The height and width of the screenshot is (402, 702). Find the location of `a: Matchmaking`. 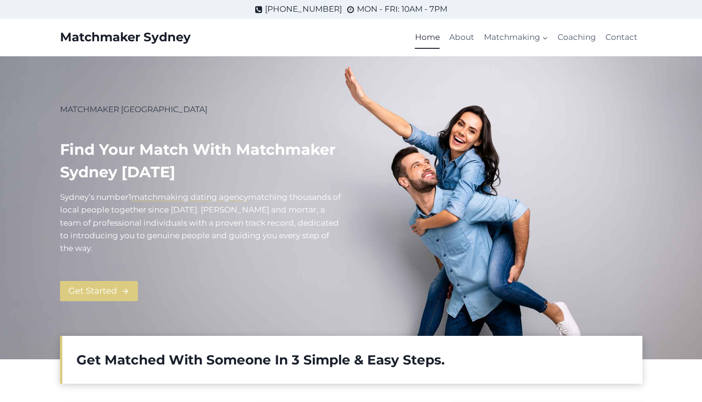

a: Matchmaking is located at coordinates (516, 38).